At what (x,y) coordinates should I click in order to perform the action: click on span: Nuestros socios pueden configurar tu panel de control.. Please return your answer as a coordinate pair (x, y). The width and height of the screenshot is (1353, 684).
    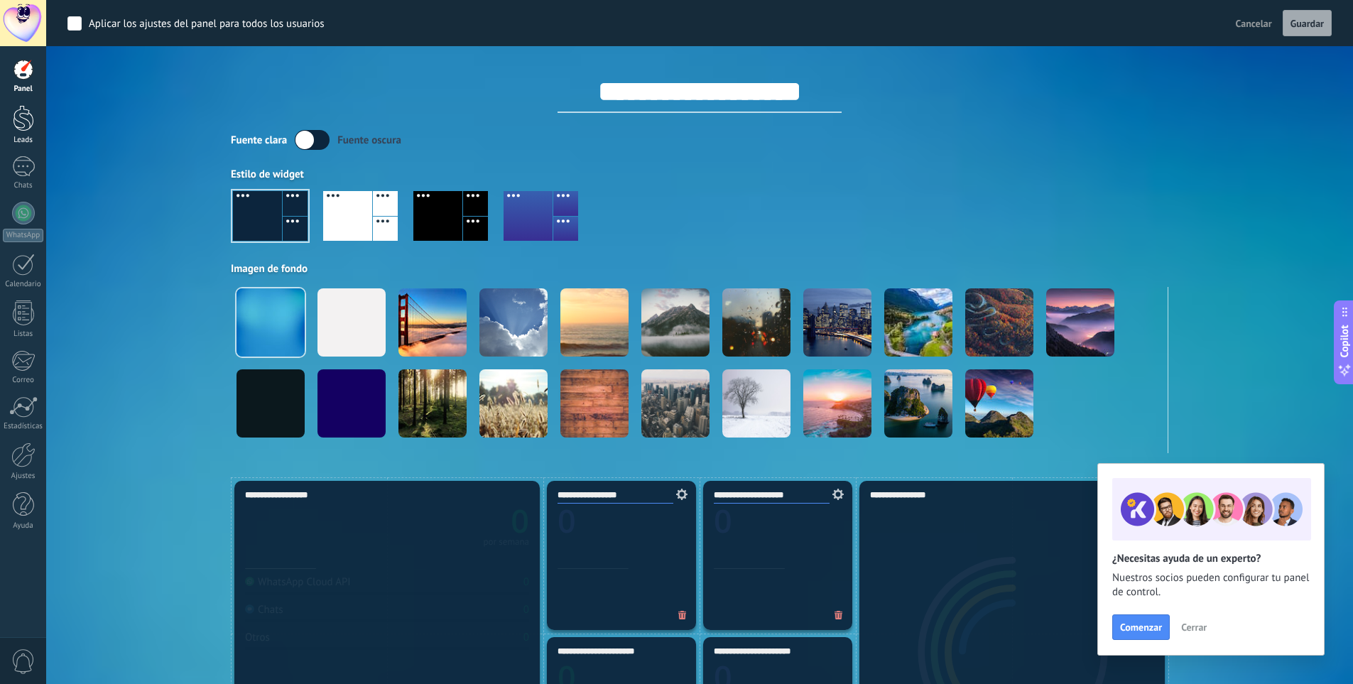
    Looking at the image, I should click on (1211, 585).